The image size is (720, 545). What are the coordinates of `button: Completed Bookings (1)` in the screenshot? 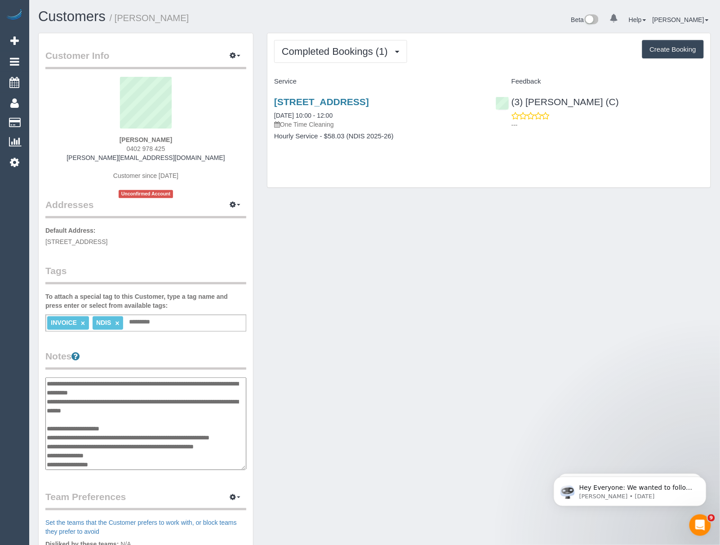 It's located at (341, 51).